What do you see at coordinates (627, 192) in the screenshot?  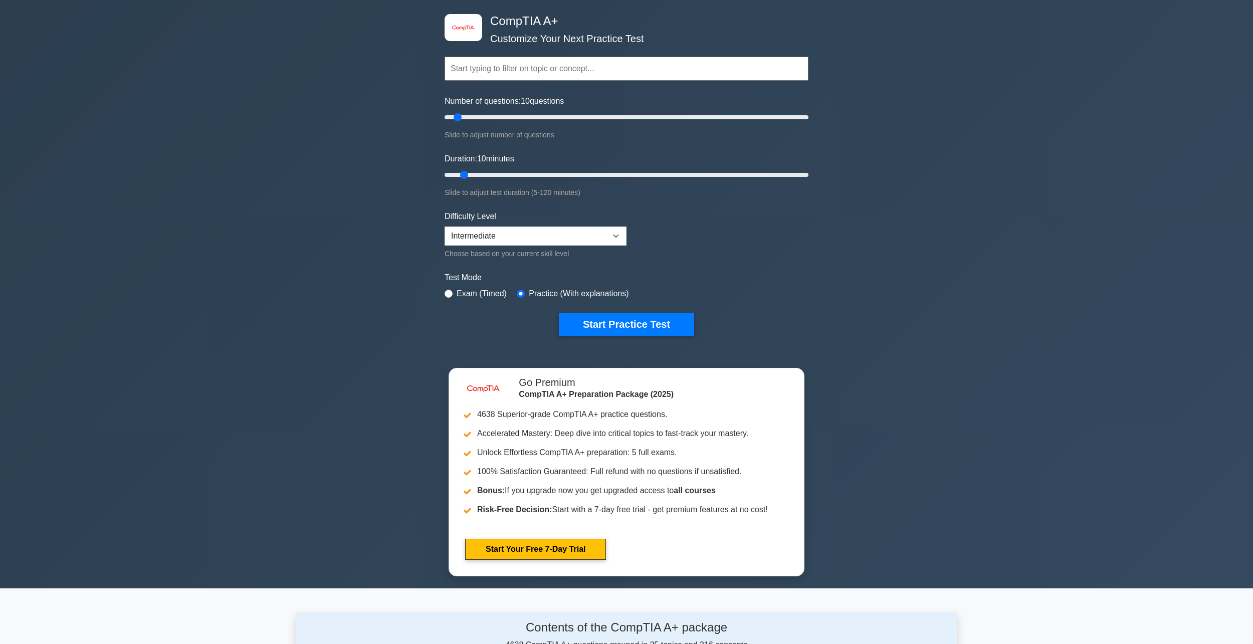 I see `div: Slide to adjust test duration (5-120 minutes)` at bounding box center [627, 192].